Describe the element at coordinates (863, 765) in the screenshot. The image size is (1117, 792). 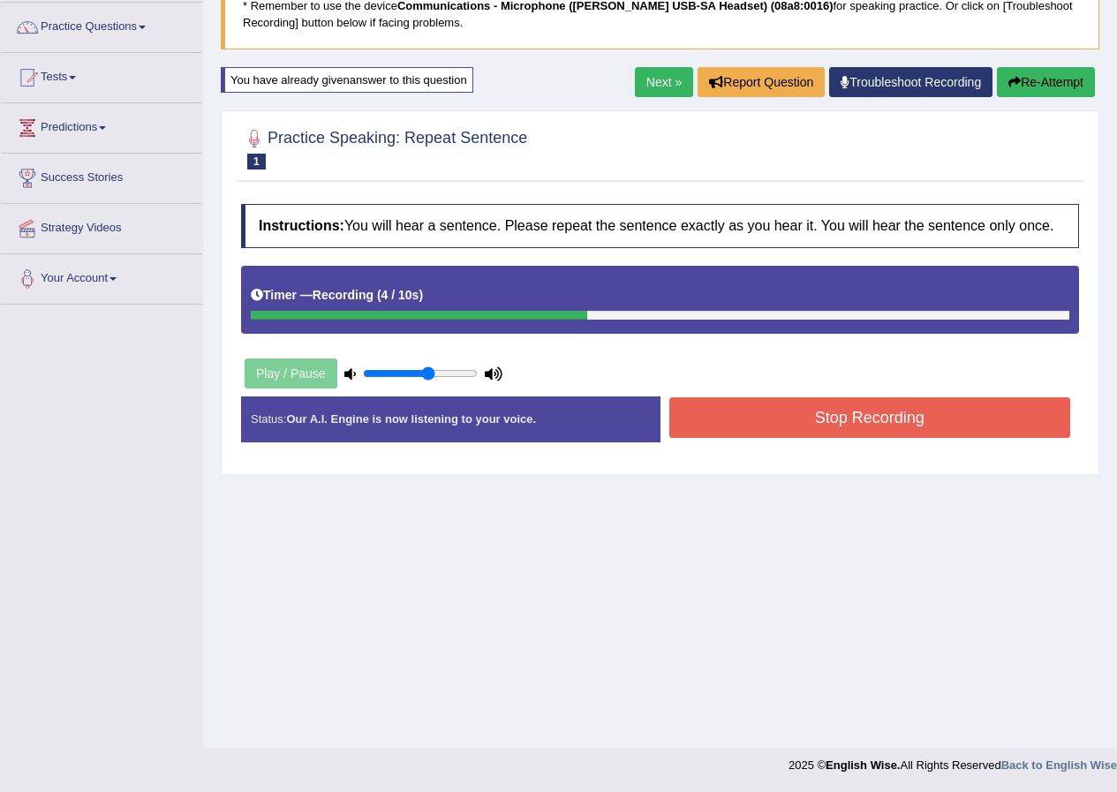
I see `strong: English Wise.` at that location.